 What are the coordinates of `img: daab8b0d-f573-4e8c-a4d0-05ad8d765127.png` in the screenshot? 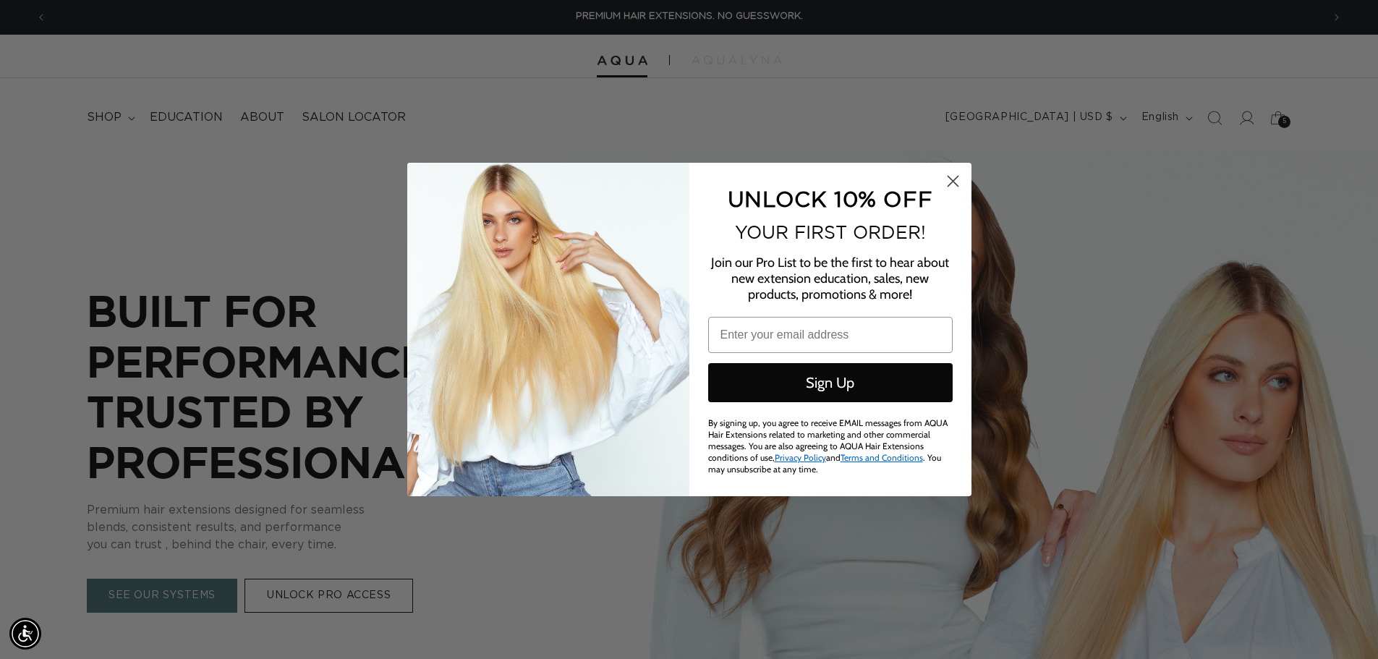 It's located at (548, 329).